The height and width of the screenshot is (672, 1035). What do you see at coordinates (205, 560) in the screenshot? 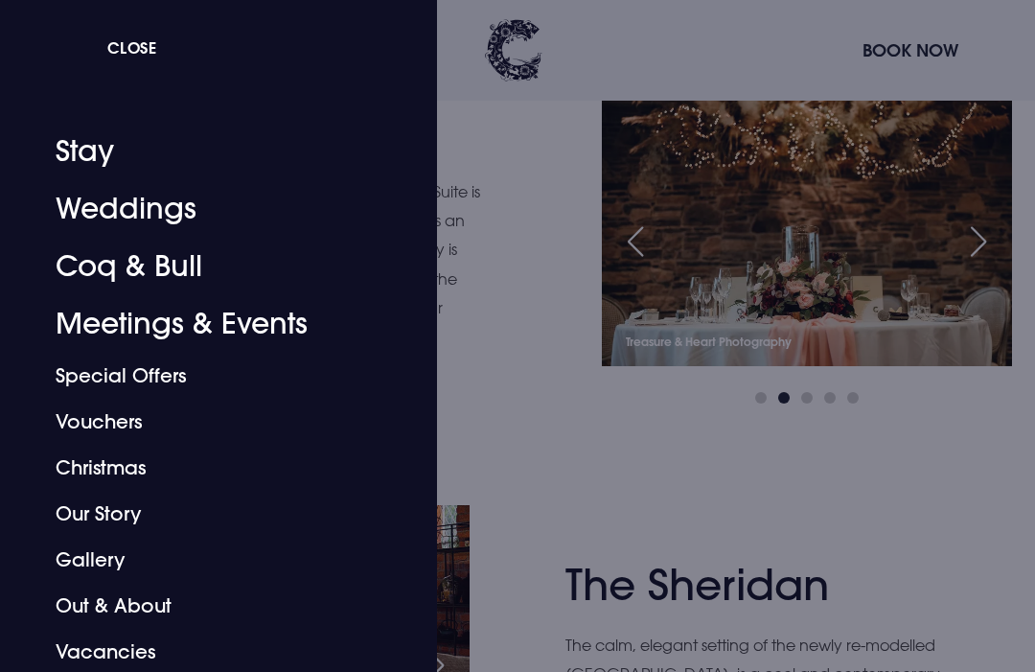
I see `a: Gallery` at bounding box center [205, 560].